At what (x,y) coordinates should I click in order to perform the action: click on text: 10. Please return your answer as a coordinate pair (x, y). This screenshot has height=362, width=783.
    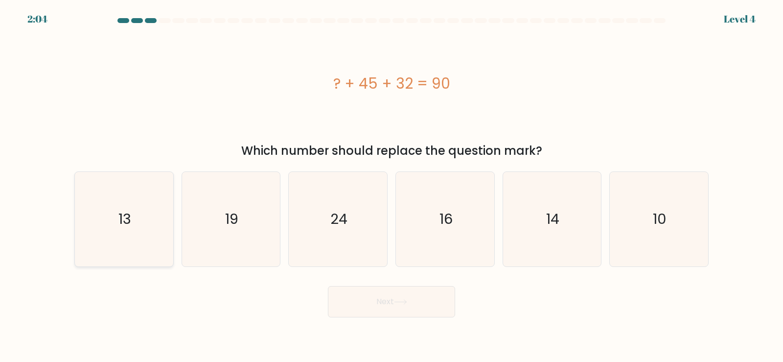
    Looking at the image, I should click on (660, 219).